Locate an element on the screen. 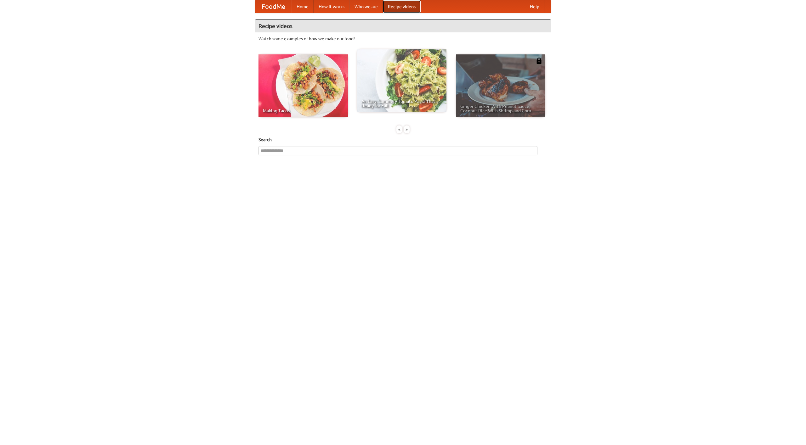 The width and height of the screenshot is (806, 445). img: 483408.png is located at coordinates (539, 61).